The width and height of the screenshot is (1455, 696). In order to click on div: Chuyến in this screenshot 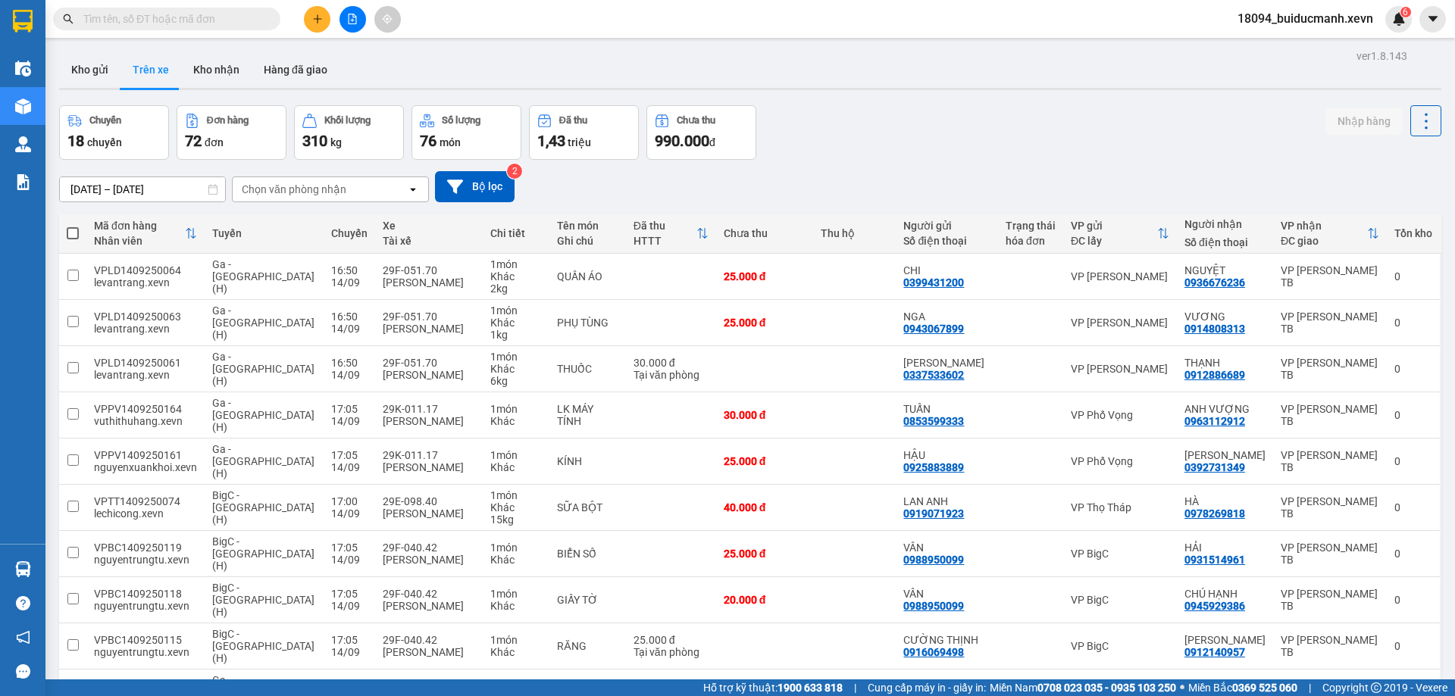, I will do `click(105, 120)`.